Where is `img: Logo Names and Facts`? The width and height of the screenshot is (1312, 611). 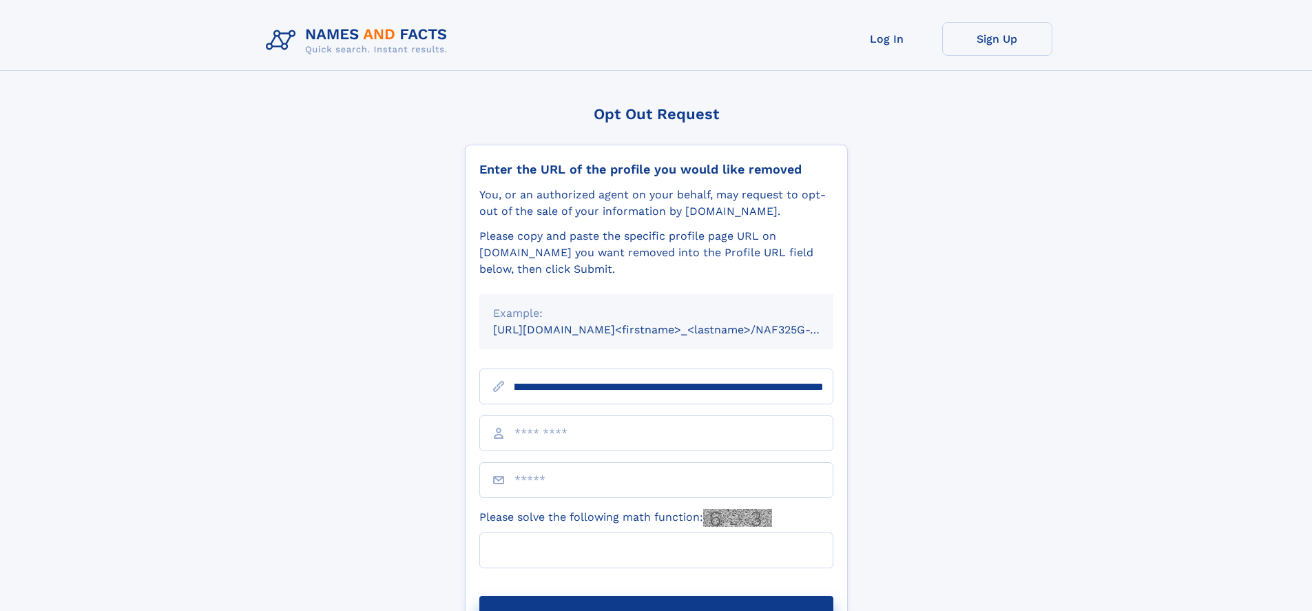 img: Logo Names and Facts is located at coordinates (359, 41).